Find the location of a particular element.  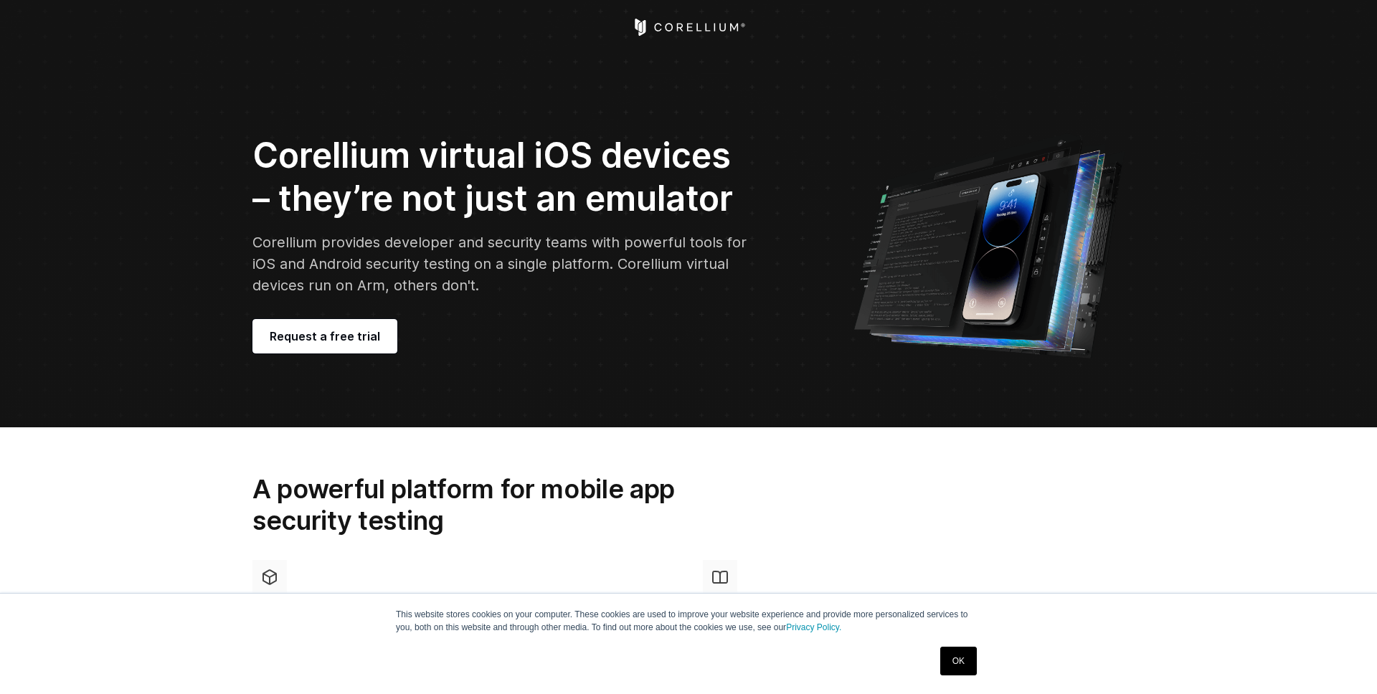

a: Request a free trial is located at coordinates (325, 336).